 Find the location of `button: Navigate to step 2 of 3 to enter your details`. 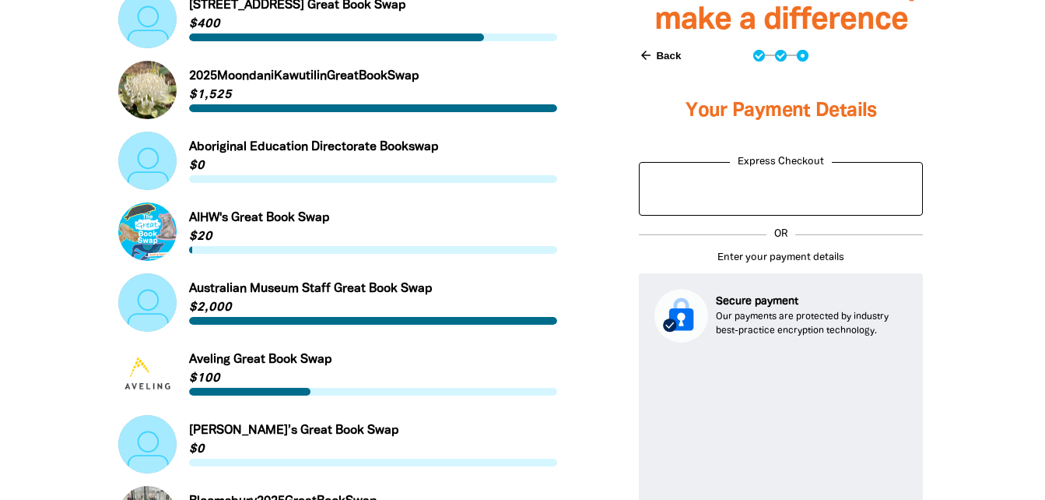

button: Navigate to step 2 of 3 to enter your details is located at coordinates (781, 55).